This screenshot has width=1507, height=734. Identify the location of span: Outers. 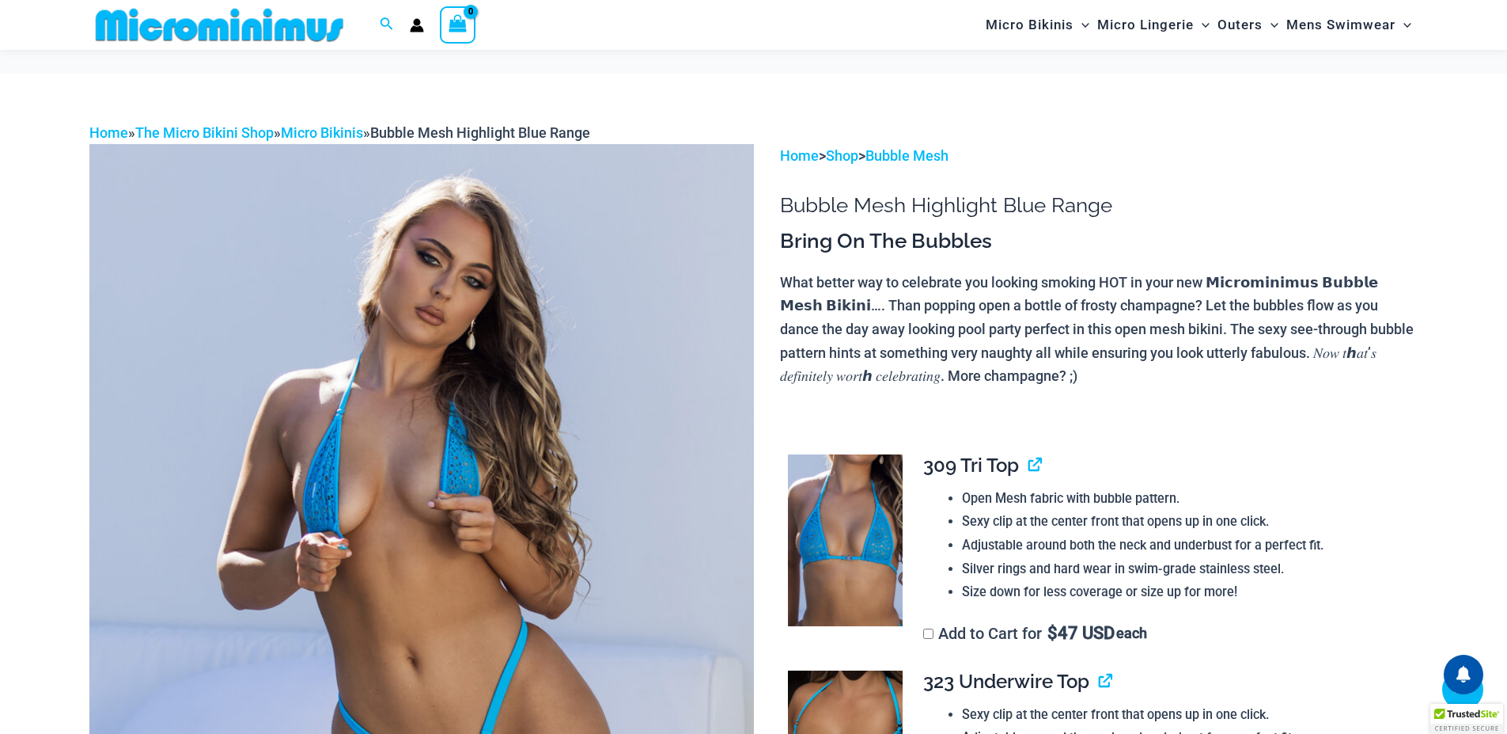
(1240, 25).